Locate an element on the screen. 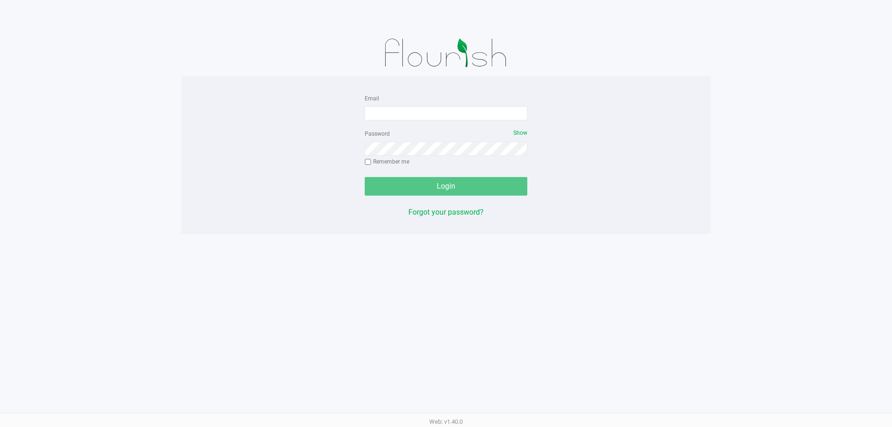  span: Show is located at coordinates (520, 133).